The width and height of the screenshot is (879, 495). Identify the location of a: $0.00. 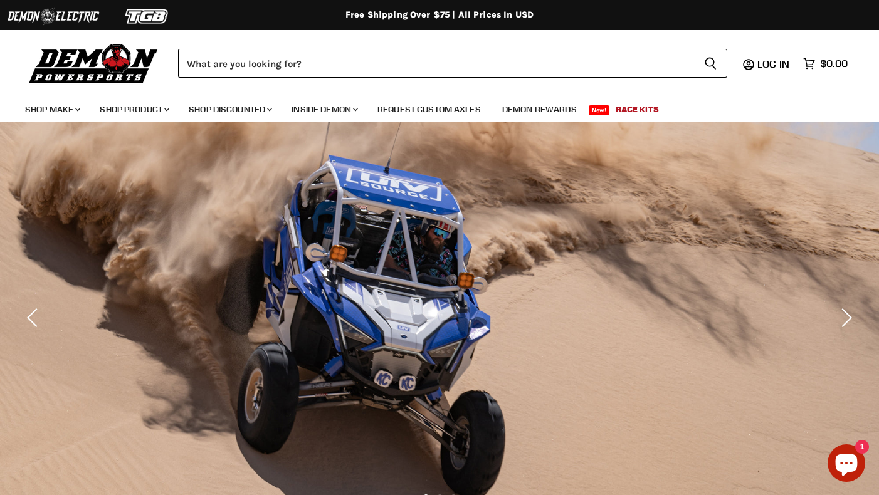
(825, 63).